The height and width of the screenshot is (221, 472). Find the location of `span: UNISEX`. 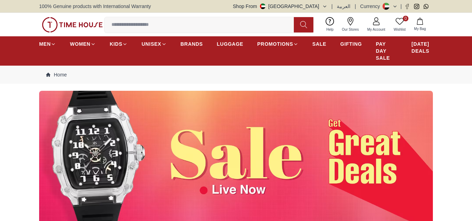

span: UNISEX is located at coordinates (151, 44).